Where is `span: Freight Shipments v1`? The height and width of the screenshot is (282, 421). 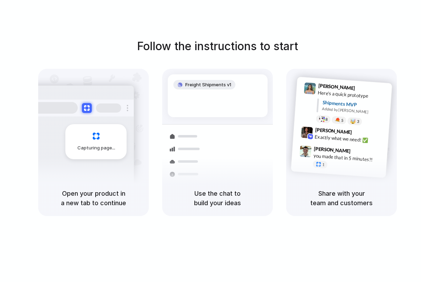
span: Freight Shipments v1 is located at coordinates (208, 85).